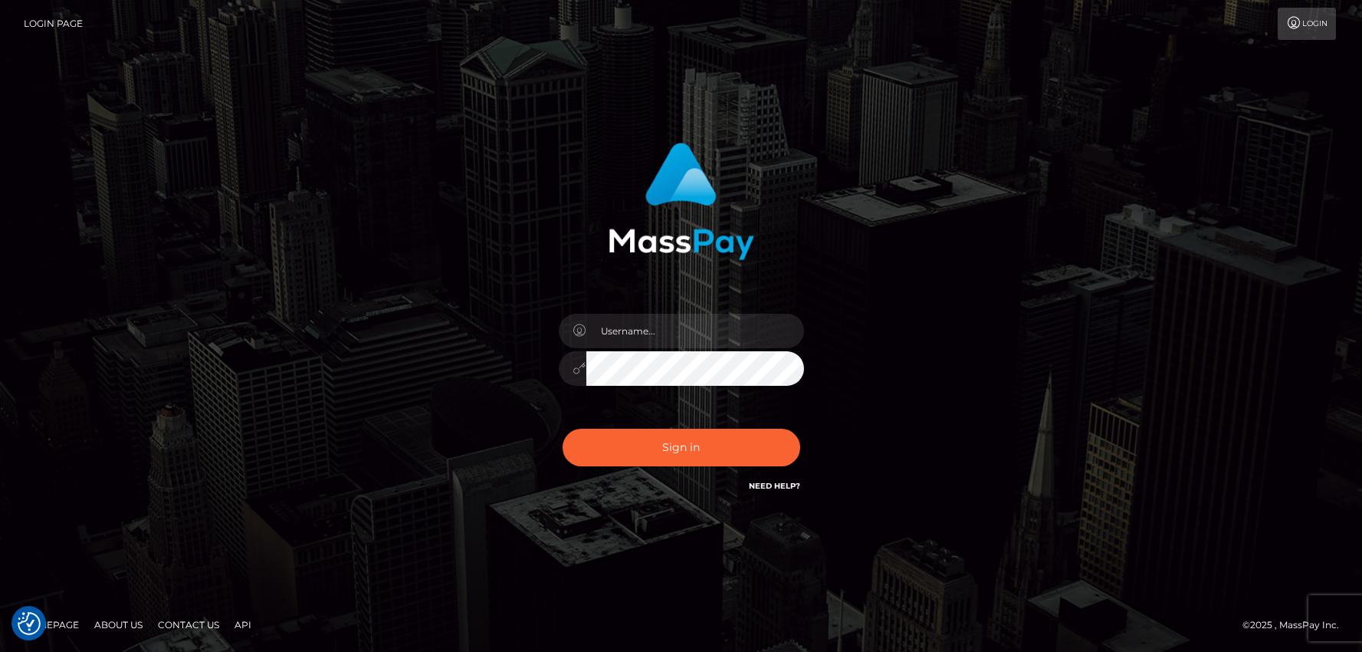 The image size is (1362, 652). Describe the element at coordinates (51, 624) in the screenshot. I see `a: Homepage` at that location.